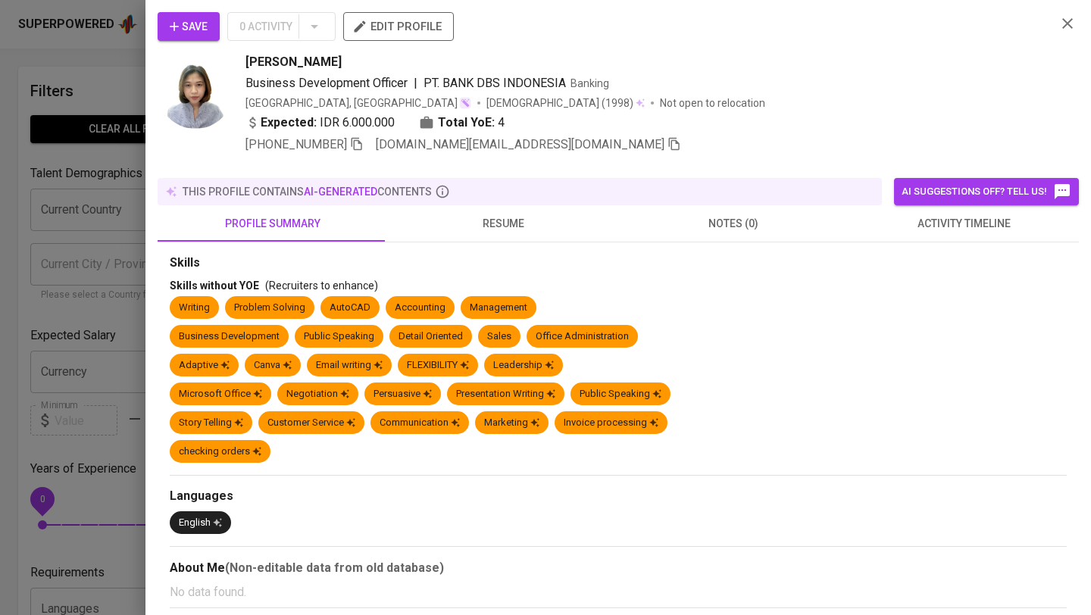  I want to click on img: magic_wand.svg, so click(465, 103).